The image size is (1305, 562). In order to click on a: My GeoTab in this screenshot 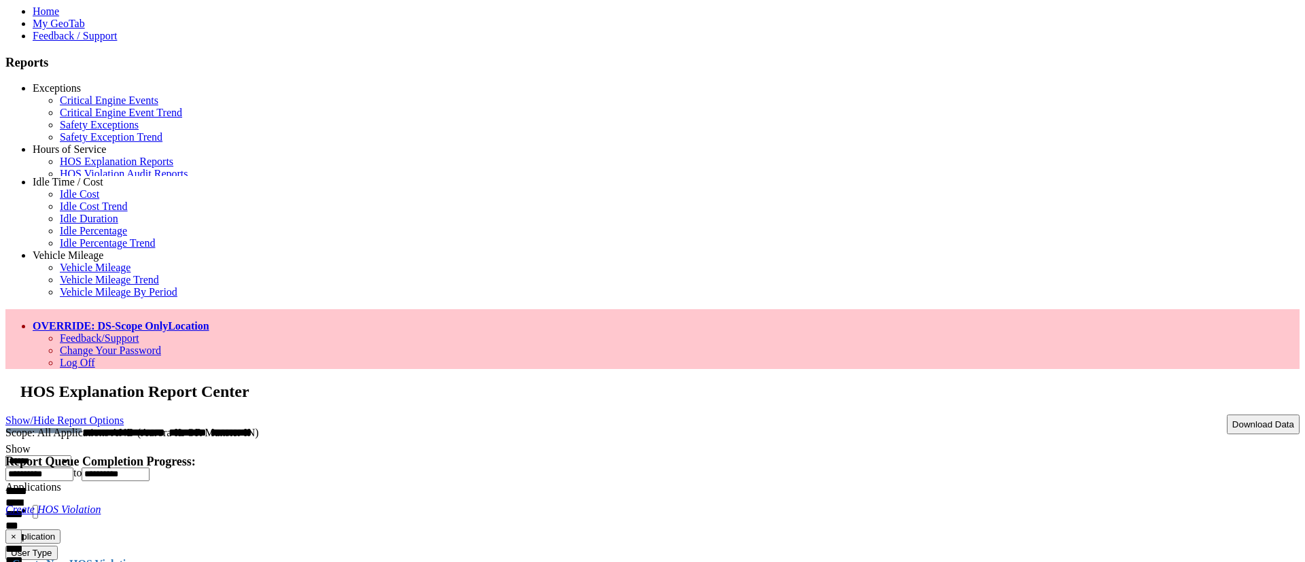, I will do `click(58, 23)`.